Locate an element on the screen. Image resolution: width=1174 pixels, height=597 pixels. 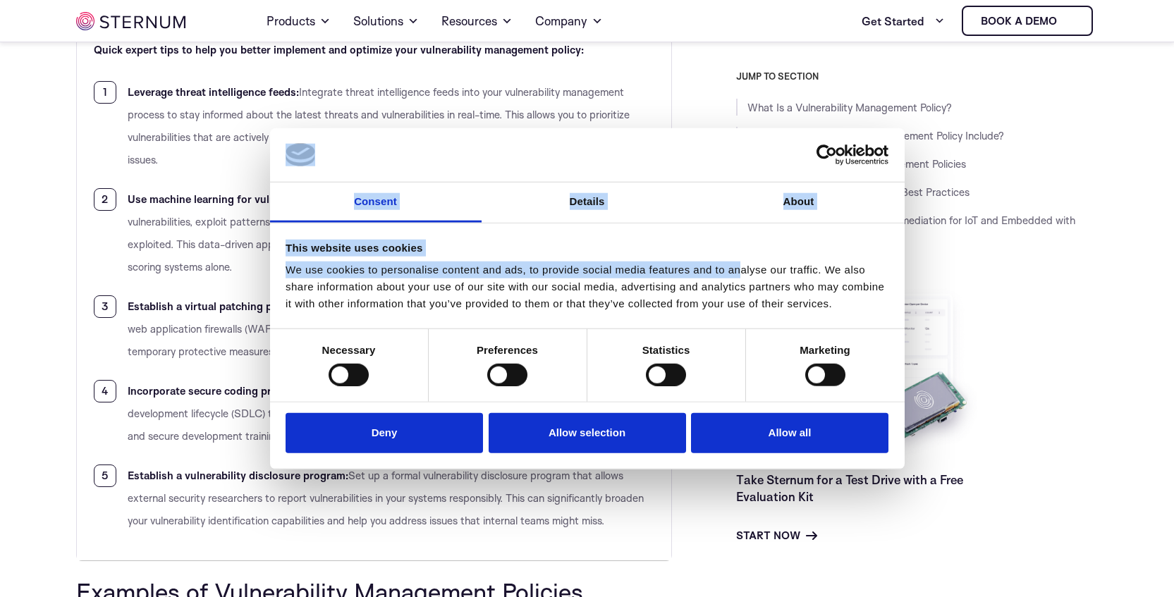
b: Establish a virtual patching process: is located at coordinates (218, 306).